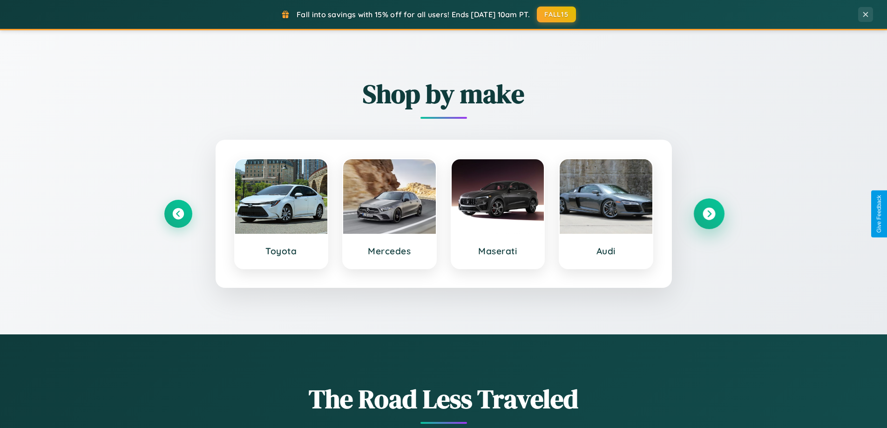 Image resolution: width=887 pixels, height=428 pixels. What do you see at coordinates (556, 14) in the screenshot?
I see `button: FALL15` at bounding box center [556, 14].